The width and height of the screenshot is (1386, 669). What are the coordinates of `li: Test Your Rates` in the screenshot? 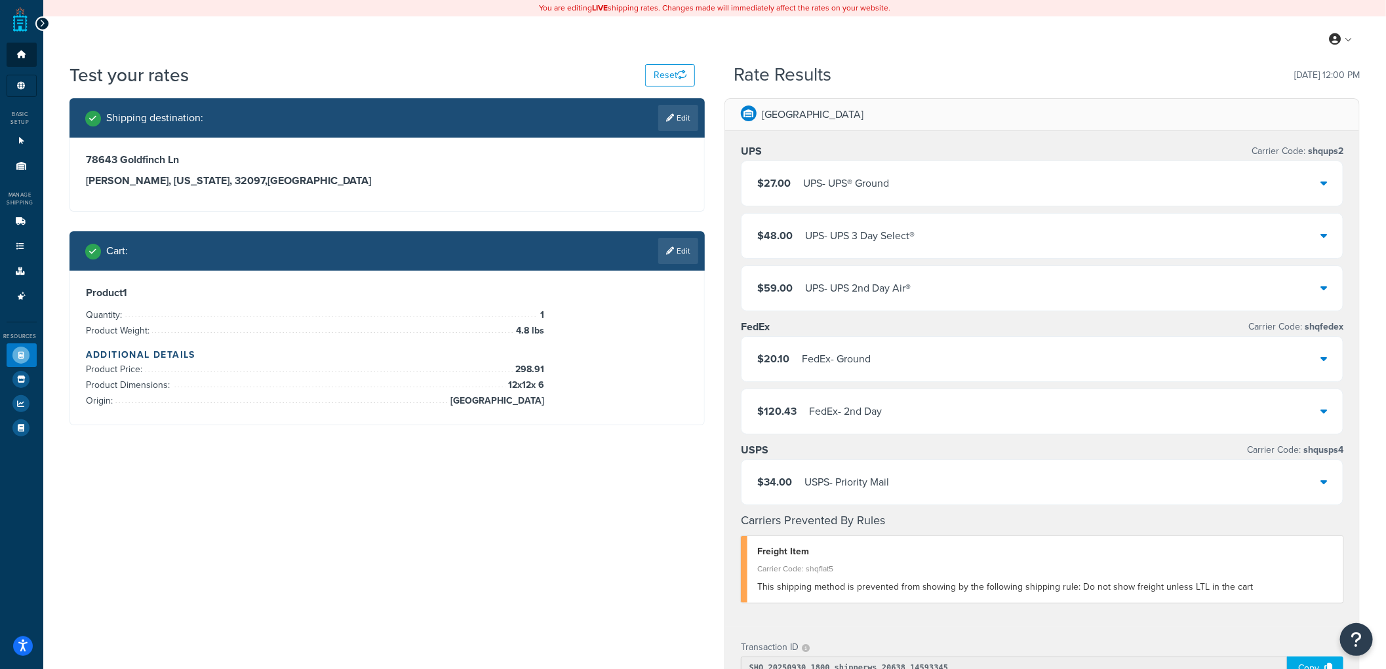 It's located at (22, 355).